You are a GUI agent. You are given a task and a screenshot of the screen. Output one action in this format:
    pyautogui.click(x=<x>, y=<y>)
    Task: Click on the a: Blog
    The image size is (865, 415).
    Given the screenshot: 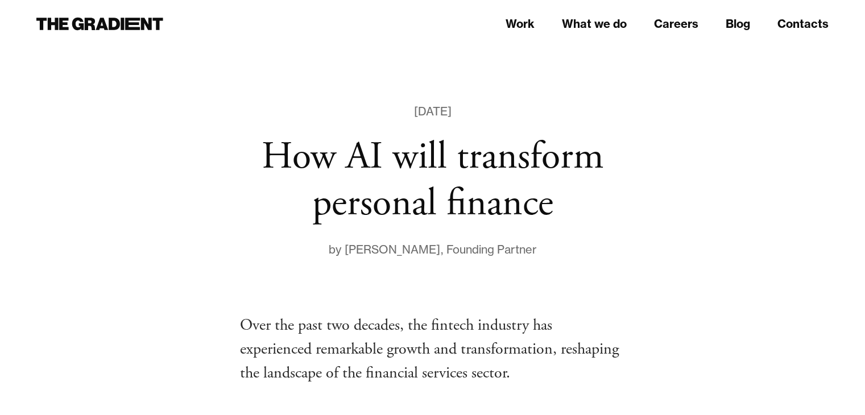 What is the action you would take?
    pyautogui.click(x=738, y=24)
    